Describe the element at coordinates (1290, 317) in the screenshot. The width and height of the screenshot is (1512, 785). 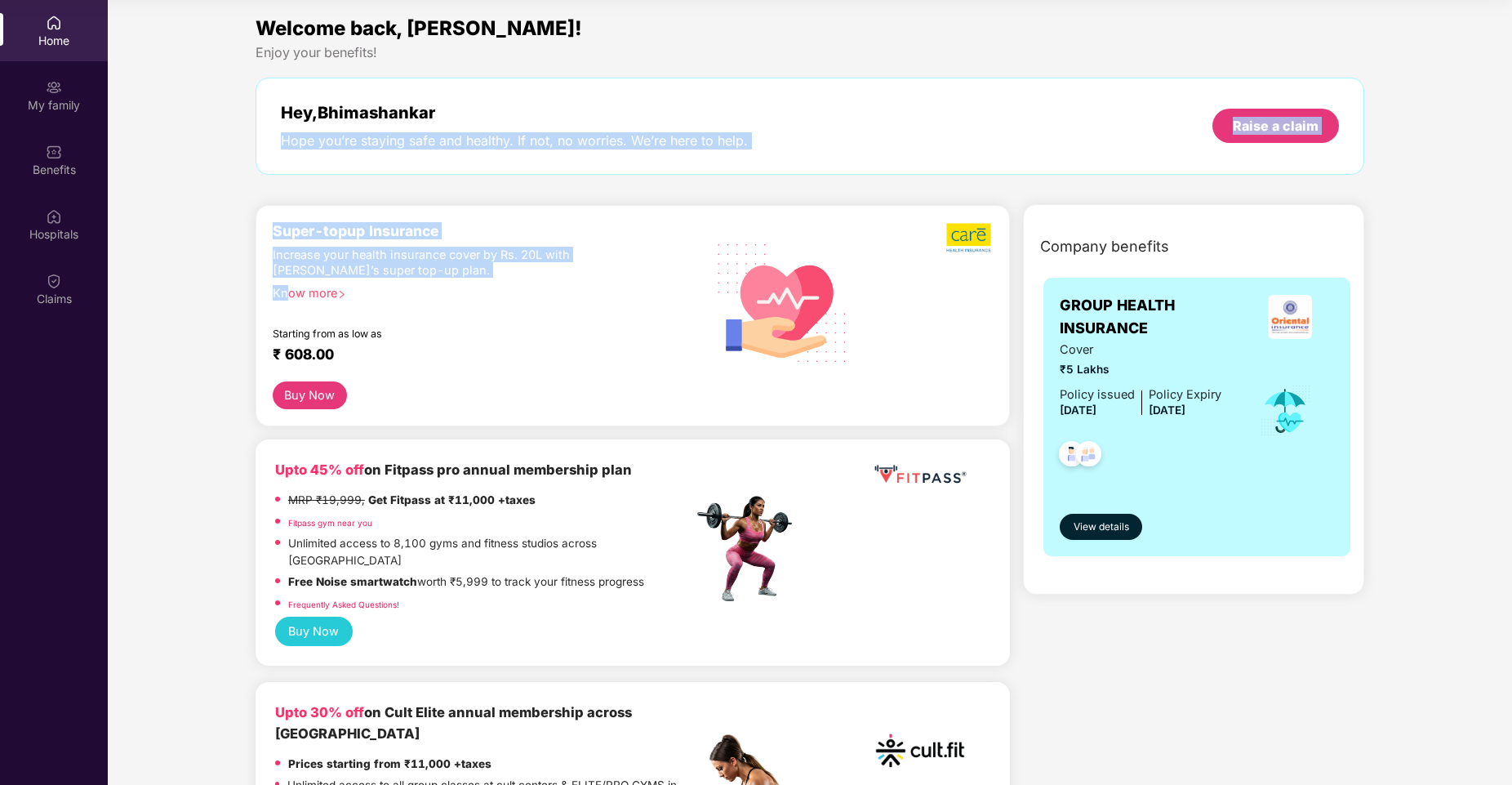
I see `img: insurerLogo` at that location.